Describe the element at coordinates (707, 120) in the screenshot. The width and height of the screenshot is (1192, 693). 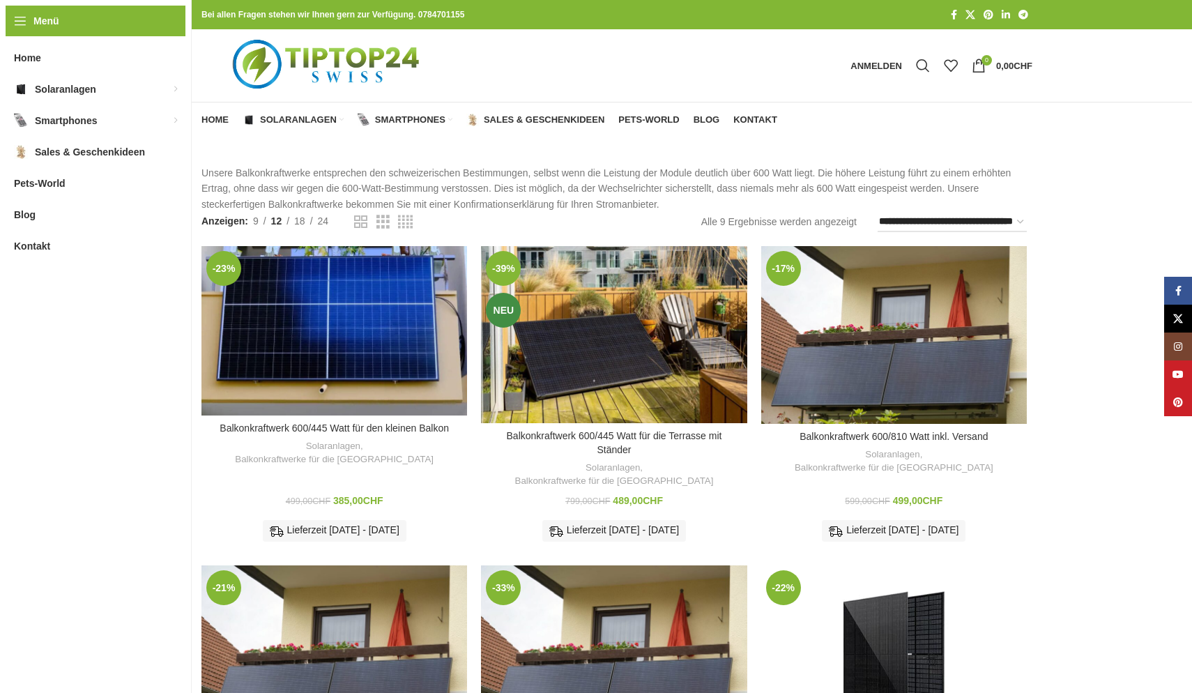
I see `a: Blog` at that location.